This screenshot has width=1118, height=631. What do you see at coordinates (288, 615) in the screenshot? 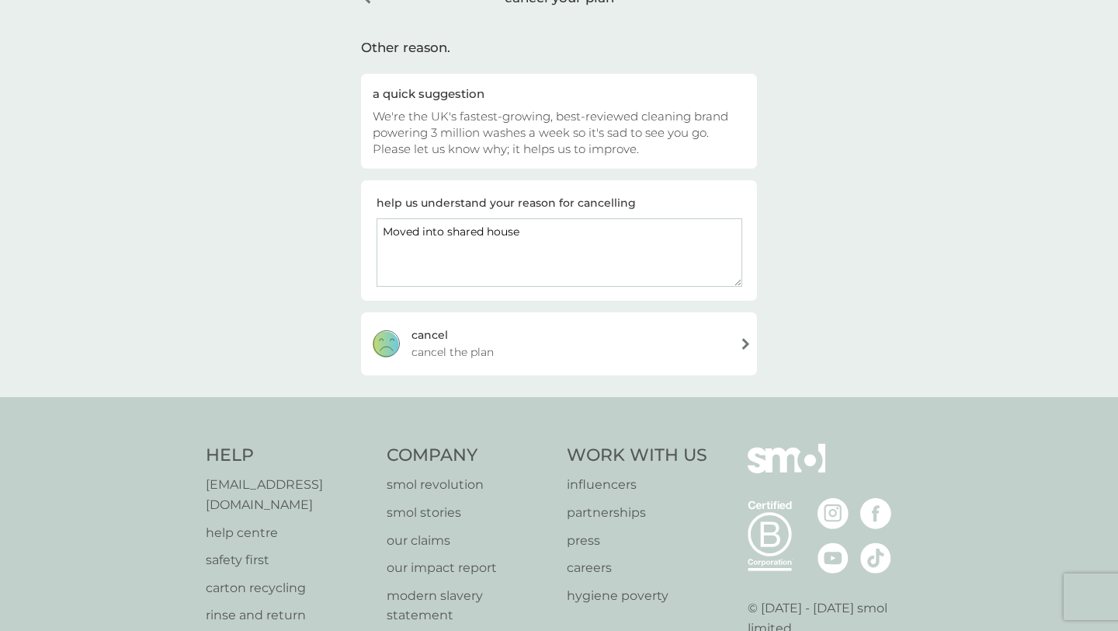
I see `a: rinse and return` at bounding box center [288, 615].